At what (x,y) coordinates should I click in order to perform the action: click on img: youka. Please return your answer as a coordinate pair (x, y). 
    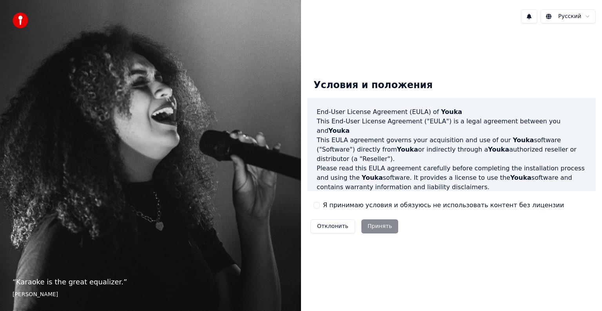
    Looking at the image, I should click on (20, 20).